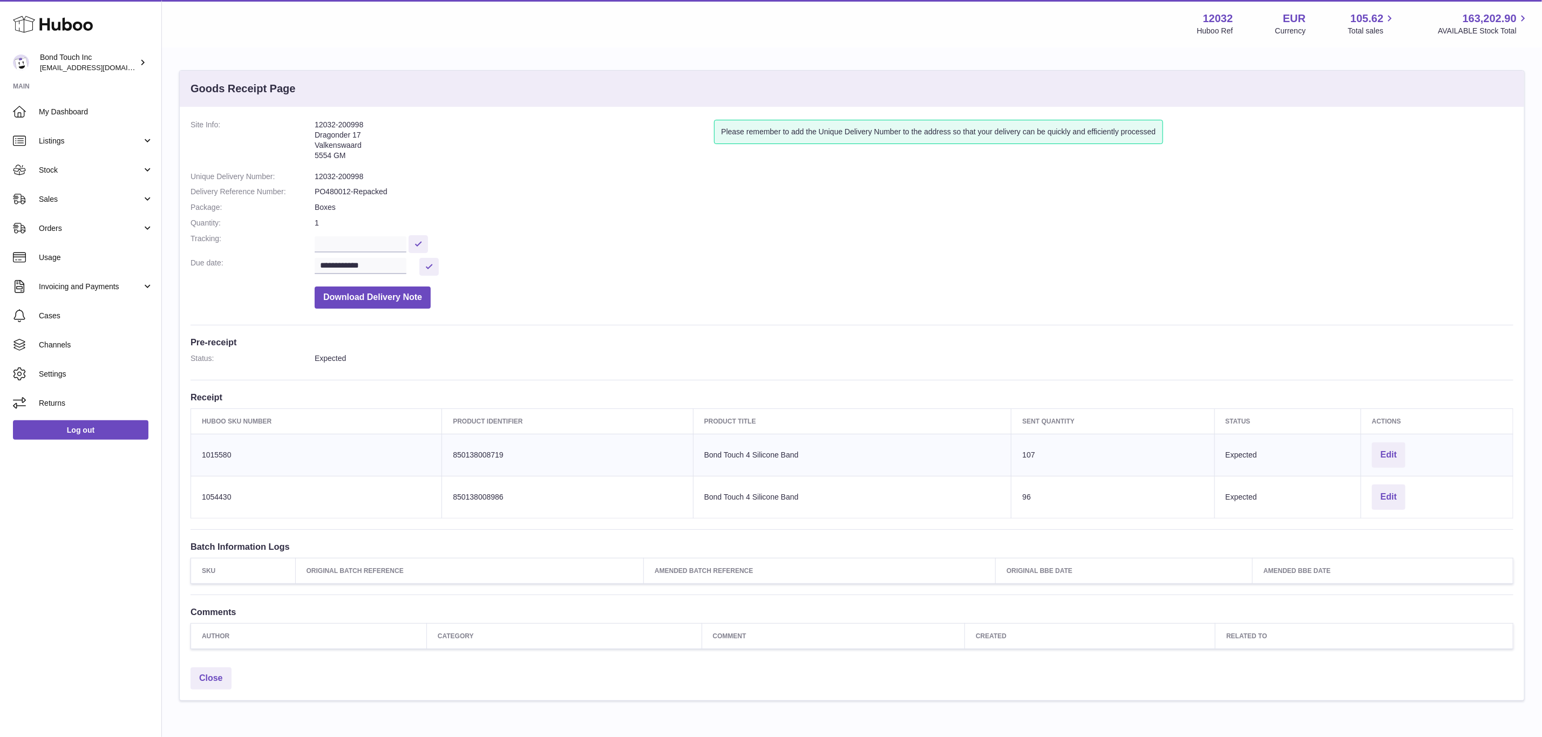 This screenshot has height=737, width=1542. Describe the element at coordinates (1489, 18) in the screenshot. I see `span: 163,202.90` at that location.